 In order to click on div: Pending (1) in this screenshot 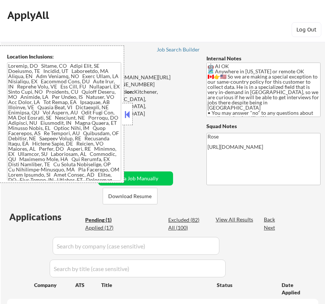, I will do `click(104, 220)`.